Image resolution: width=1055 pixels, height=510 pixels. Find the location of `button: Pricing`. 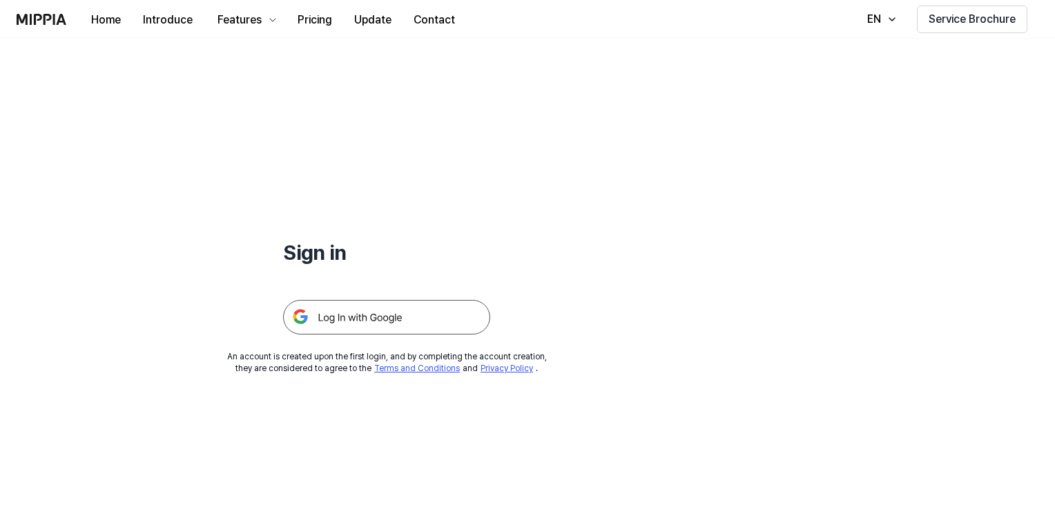

button: Pricing is located at coordinates (315, 20).